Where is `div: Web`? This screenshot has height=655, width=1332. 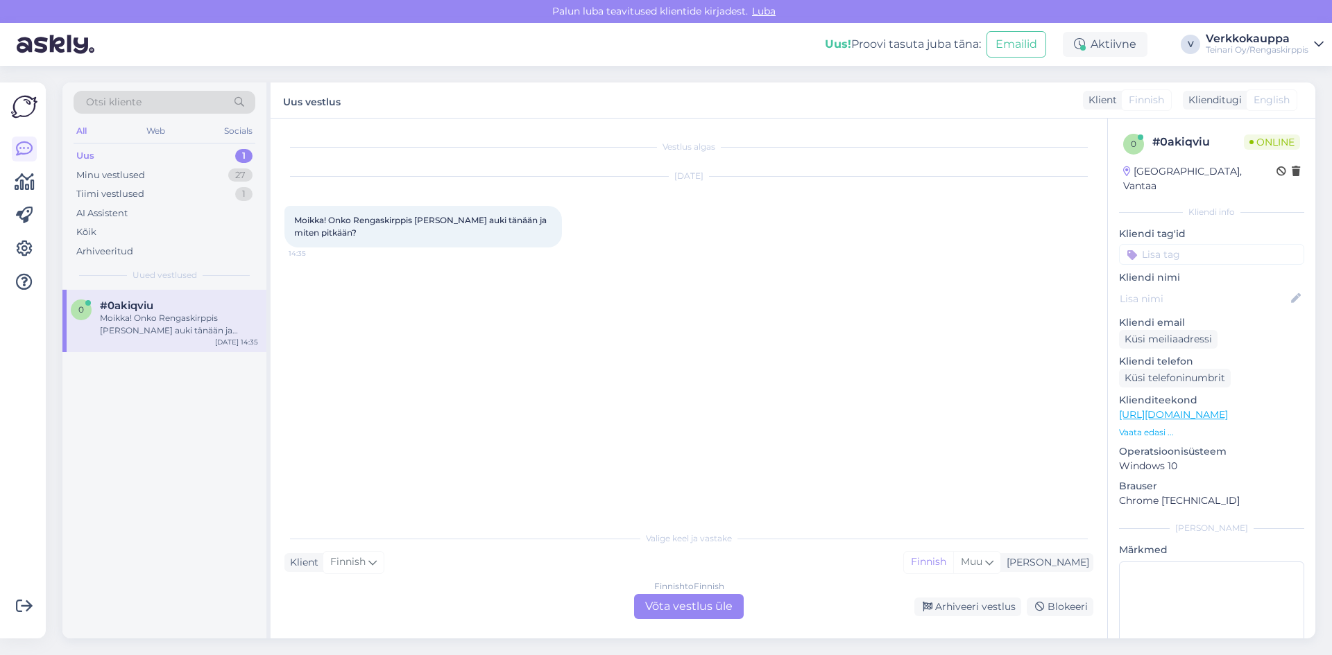 div: Web is located at coordinates (155, 131).